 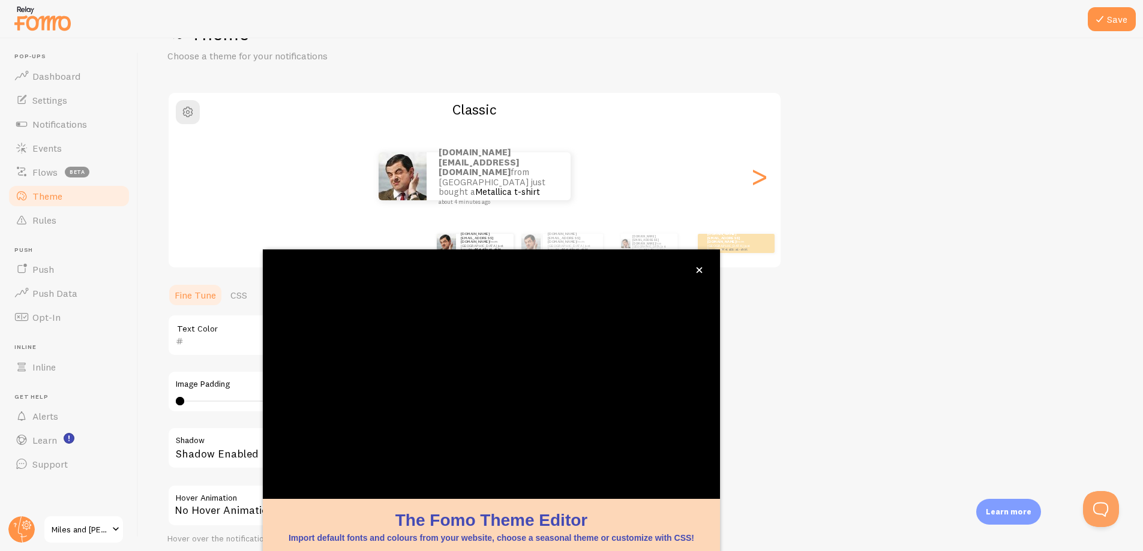 I want to click on a: Push Data, so click(x=69, y=293).